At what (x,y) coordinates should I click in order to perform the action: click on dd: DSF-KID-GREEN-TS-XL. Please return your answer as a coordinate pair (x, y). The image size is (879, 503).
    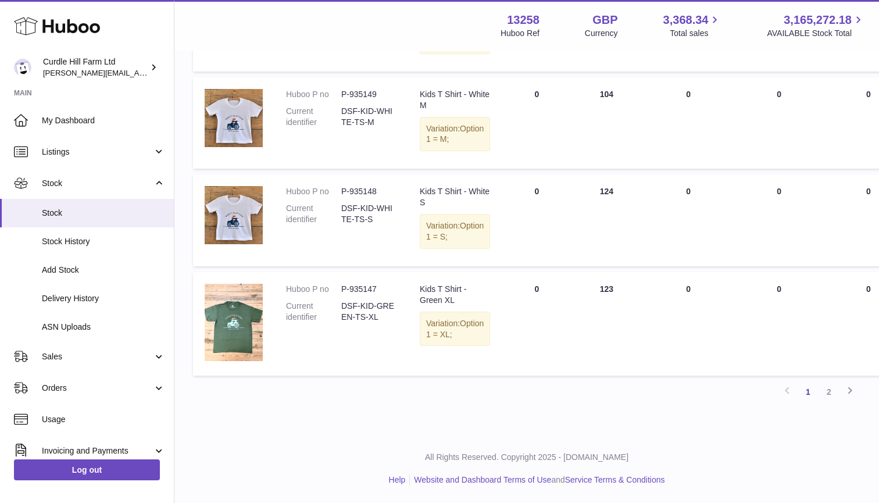
    Looking at the image, I should click on (368, 311).